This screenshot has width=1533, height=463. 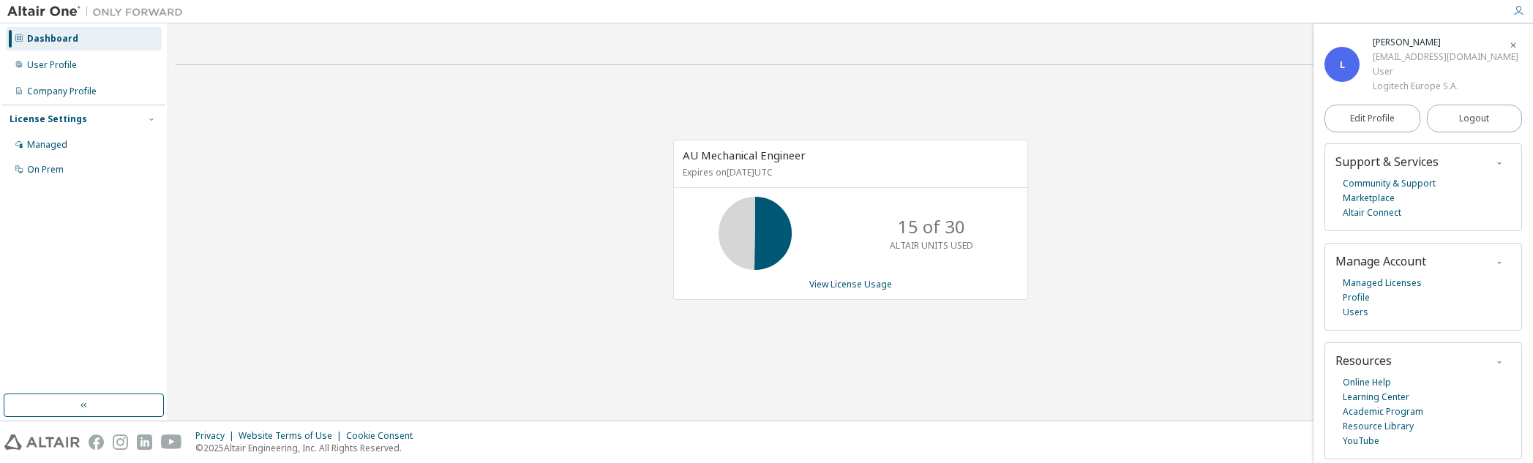 What do you see at coordinates (1342, 64) in the screenshot?
I see `span: L` at bounding box center [1342, 64].